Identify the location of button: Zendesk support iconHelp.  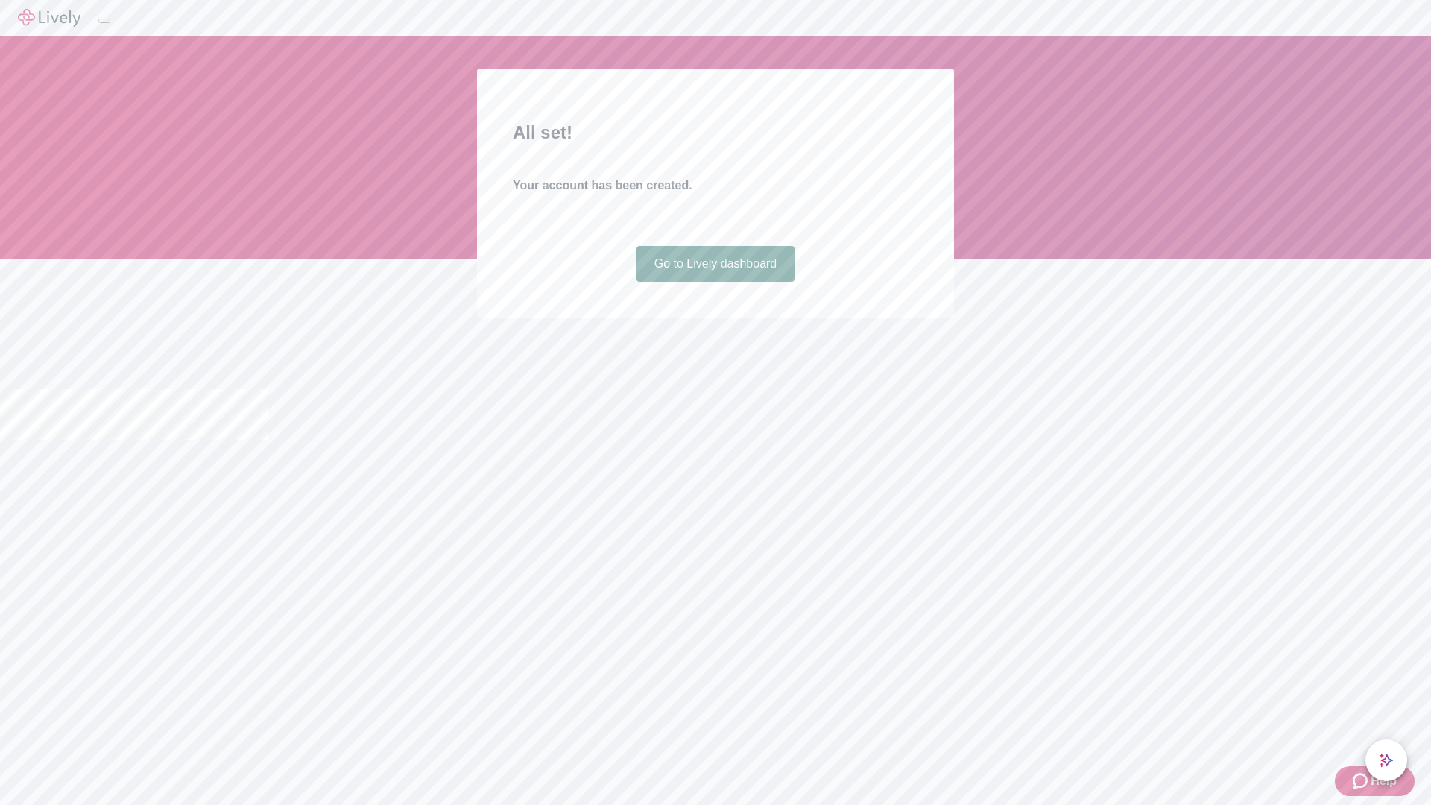
(1374, 781).